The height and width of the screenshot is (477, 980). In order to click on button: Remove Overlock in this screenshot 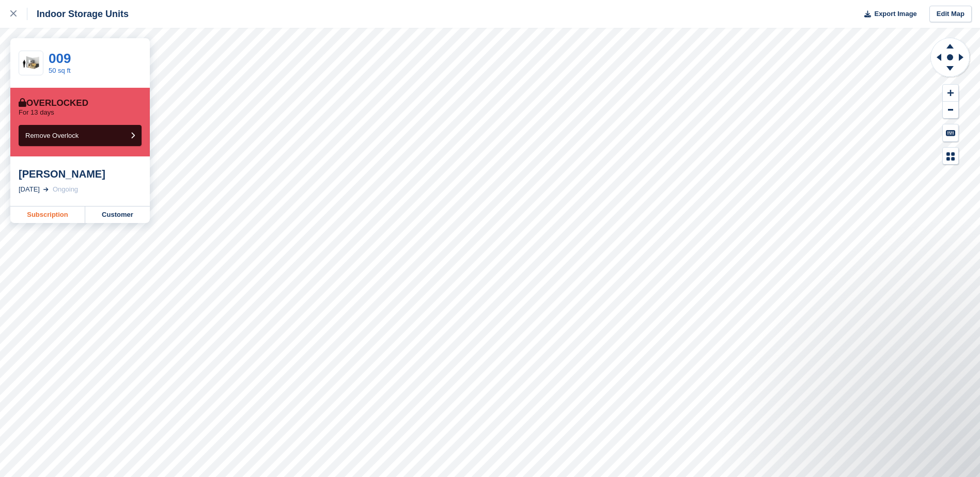, I will do `click(80, 135)`.